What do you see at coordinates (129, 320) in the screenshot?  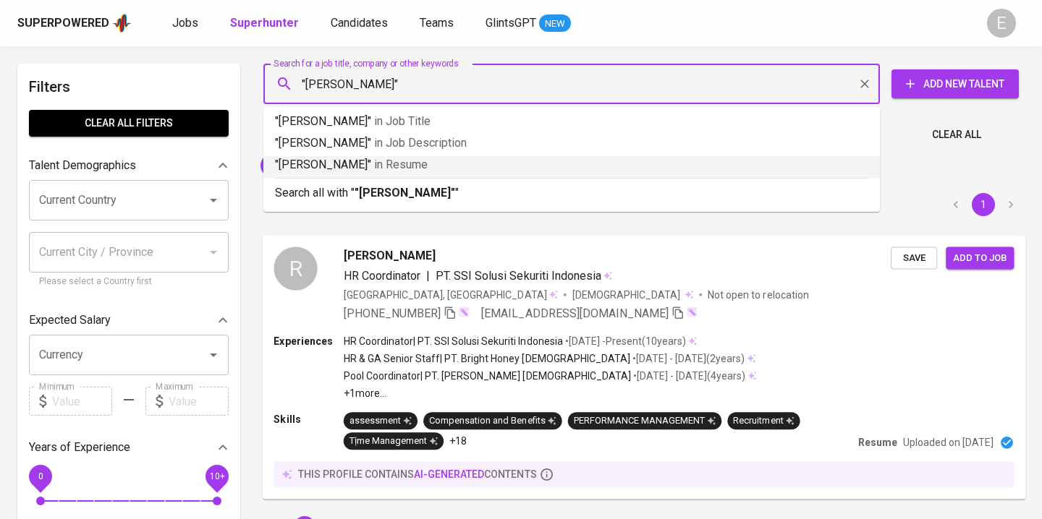 I see `div: Expected Salary` at bounding box center [129, 320].